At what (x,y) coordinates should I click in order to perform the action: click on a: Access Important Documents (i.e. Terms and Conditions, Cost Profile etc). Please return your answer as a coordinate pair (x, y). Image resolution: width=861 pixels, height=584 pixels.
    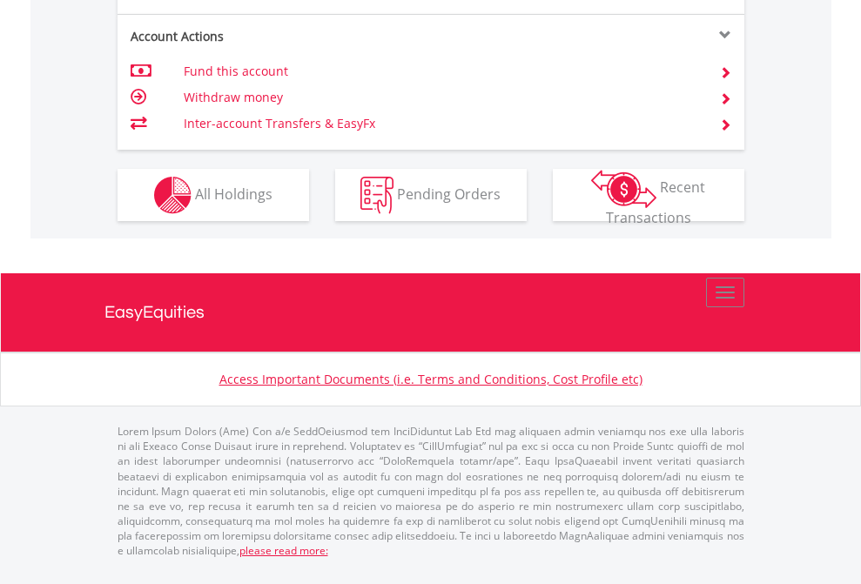
    Looking at the image, I should click on (431, 379).